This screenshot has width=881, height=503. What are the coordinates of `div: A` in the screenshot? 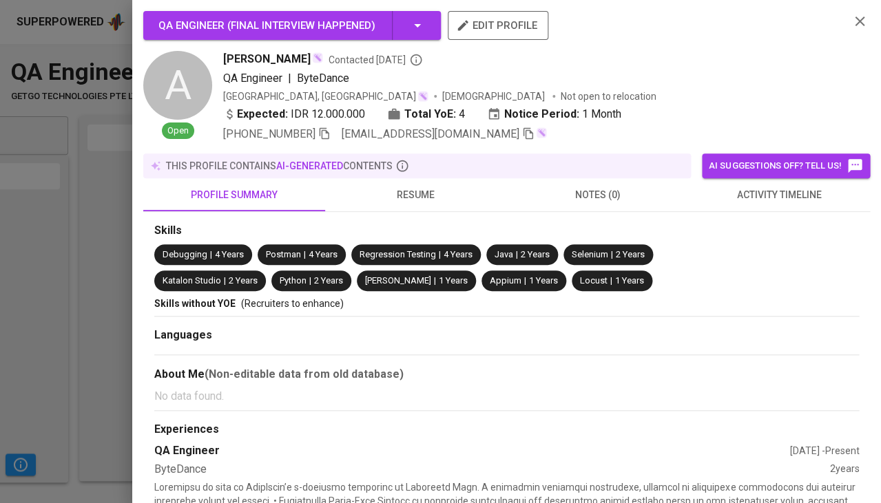 It's located at (178, 85).